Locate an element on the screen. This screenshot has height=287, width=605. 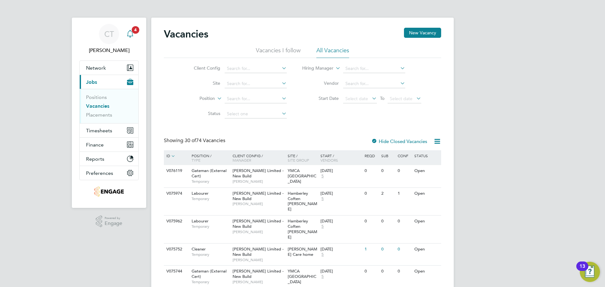
span: Cleaner is located at coordinates (198, 249).